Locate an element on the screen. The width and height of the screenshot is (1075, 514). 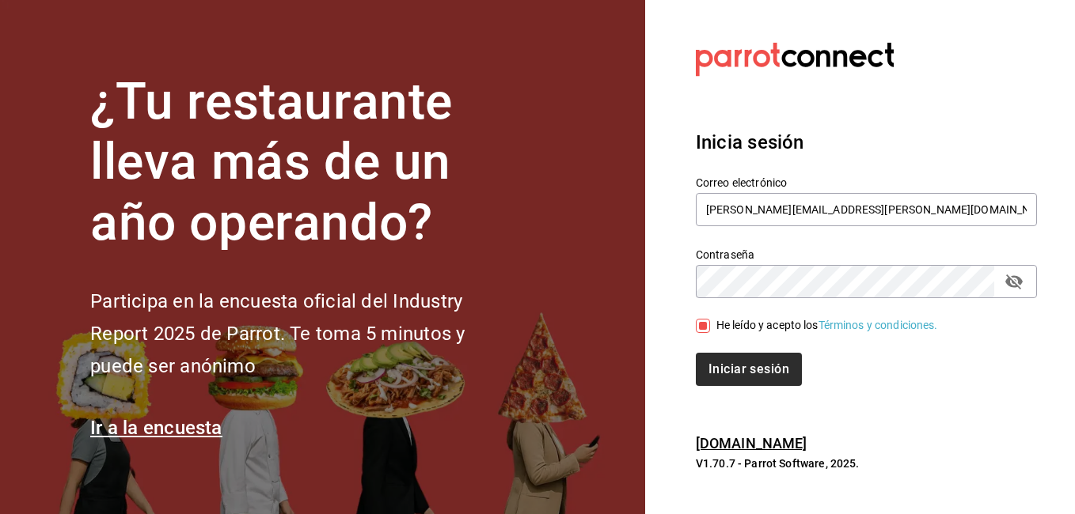
button: passwordField is located at coordinates (1014, 282).